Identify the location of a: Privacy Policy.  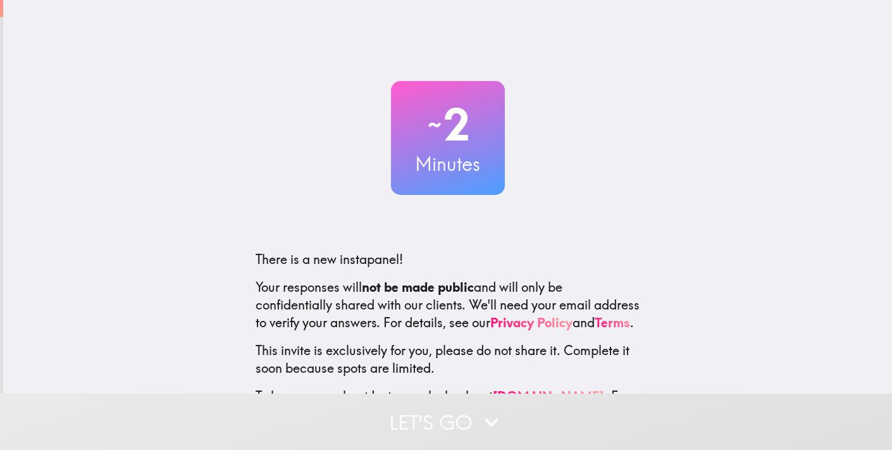
(531, 322).